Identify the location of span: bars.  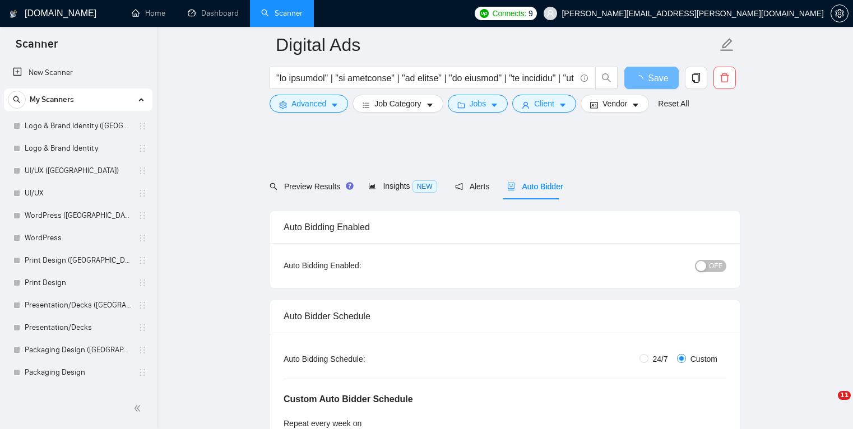
(366, 105).